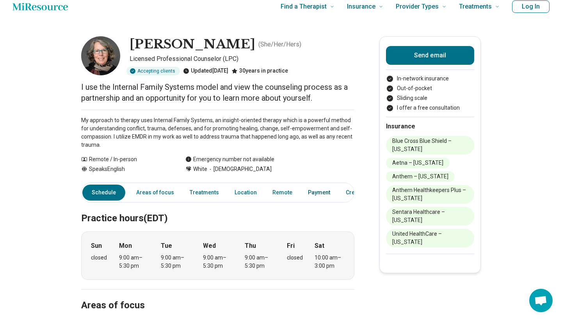  I want to click on ul: Payment options, so click(430, 93).